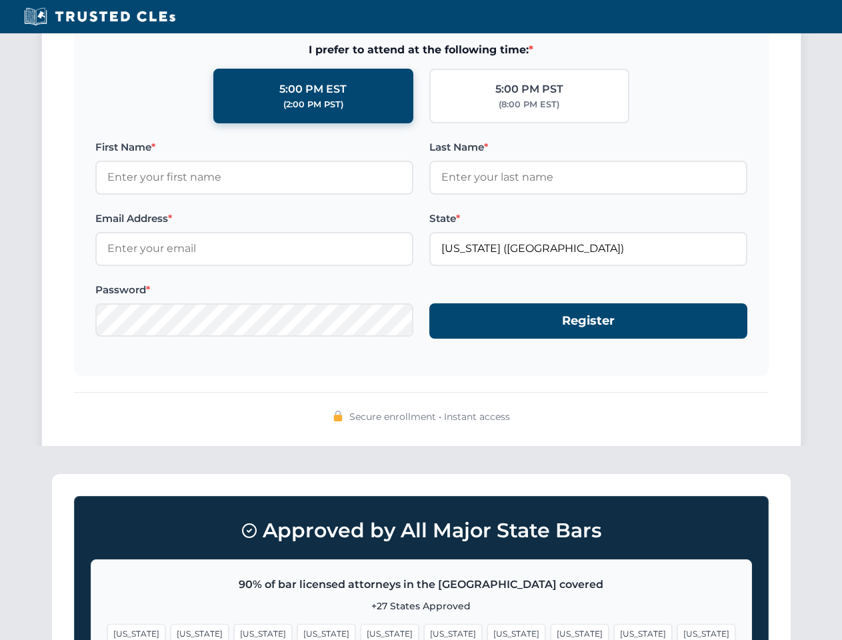 The height and width of the screenshot is (640, 842). Describe the element at coordinates (254, 219) in the screenshot. I see `label: Email Address` at that location.